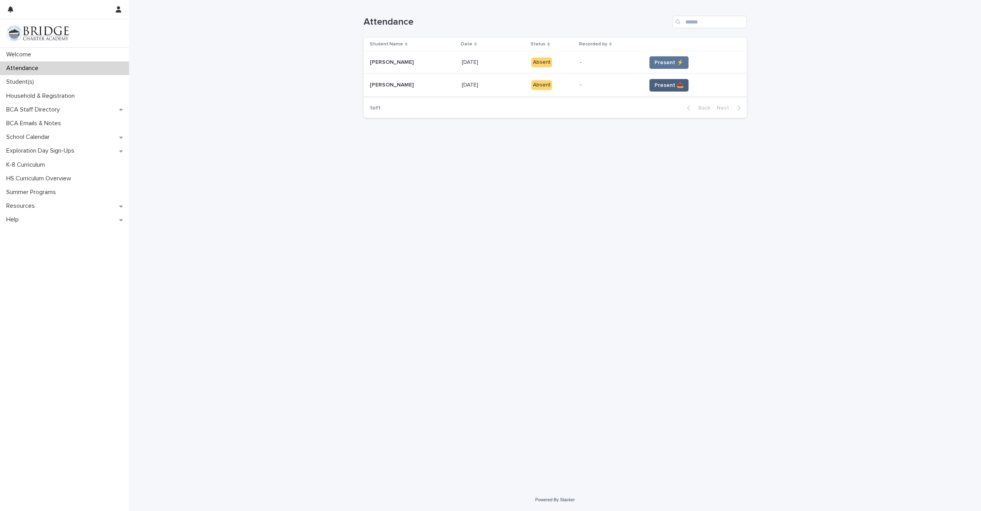  Describe the element at coordinates (35, 123) in the screenshot. I see `p: BCA Emails & Notes` at that location.